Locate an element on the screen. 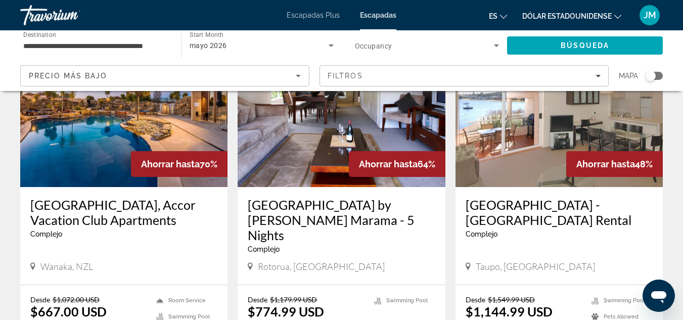 The height and width of the screenshot is (320, 683). p: $774.99 USD is located at coordinates (286, 312).